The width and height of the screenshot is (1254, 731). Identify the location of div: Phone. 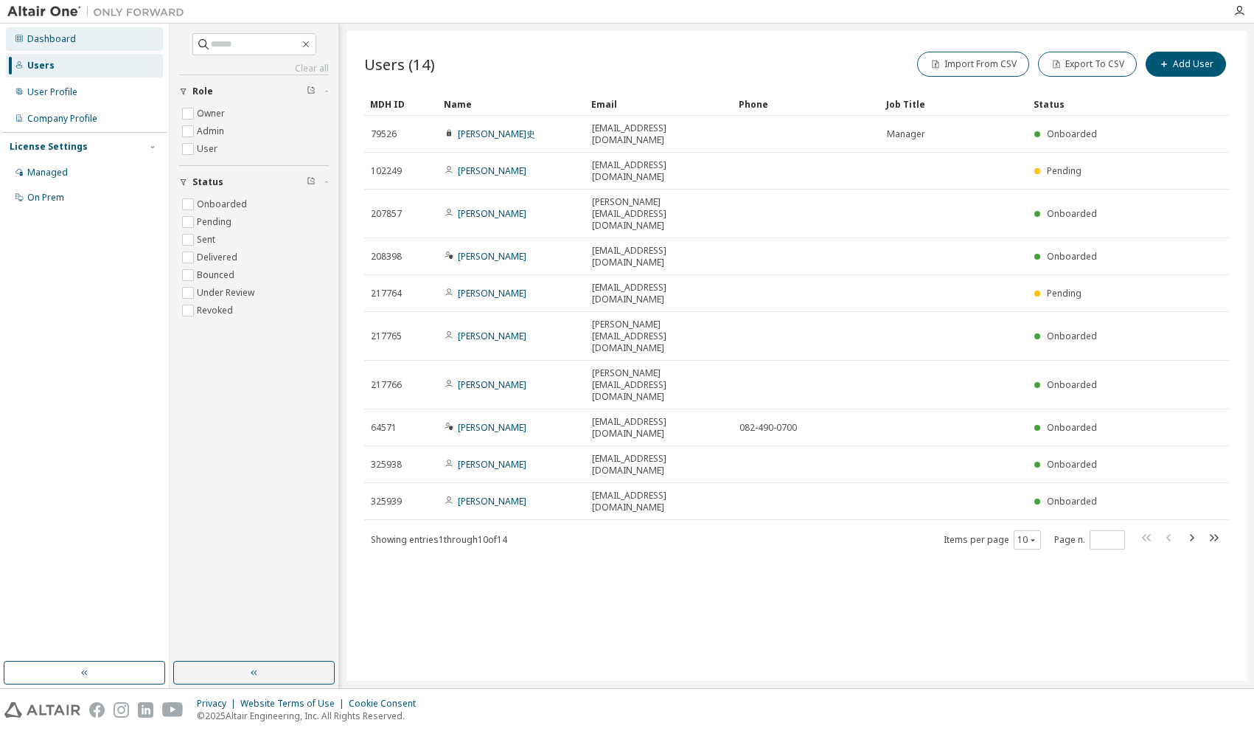
(807, 104).